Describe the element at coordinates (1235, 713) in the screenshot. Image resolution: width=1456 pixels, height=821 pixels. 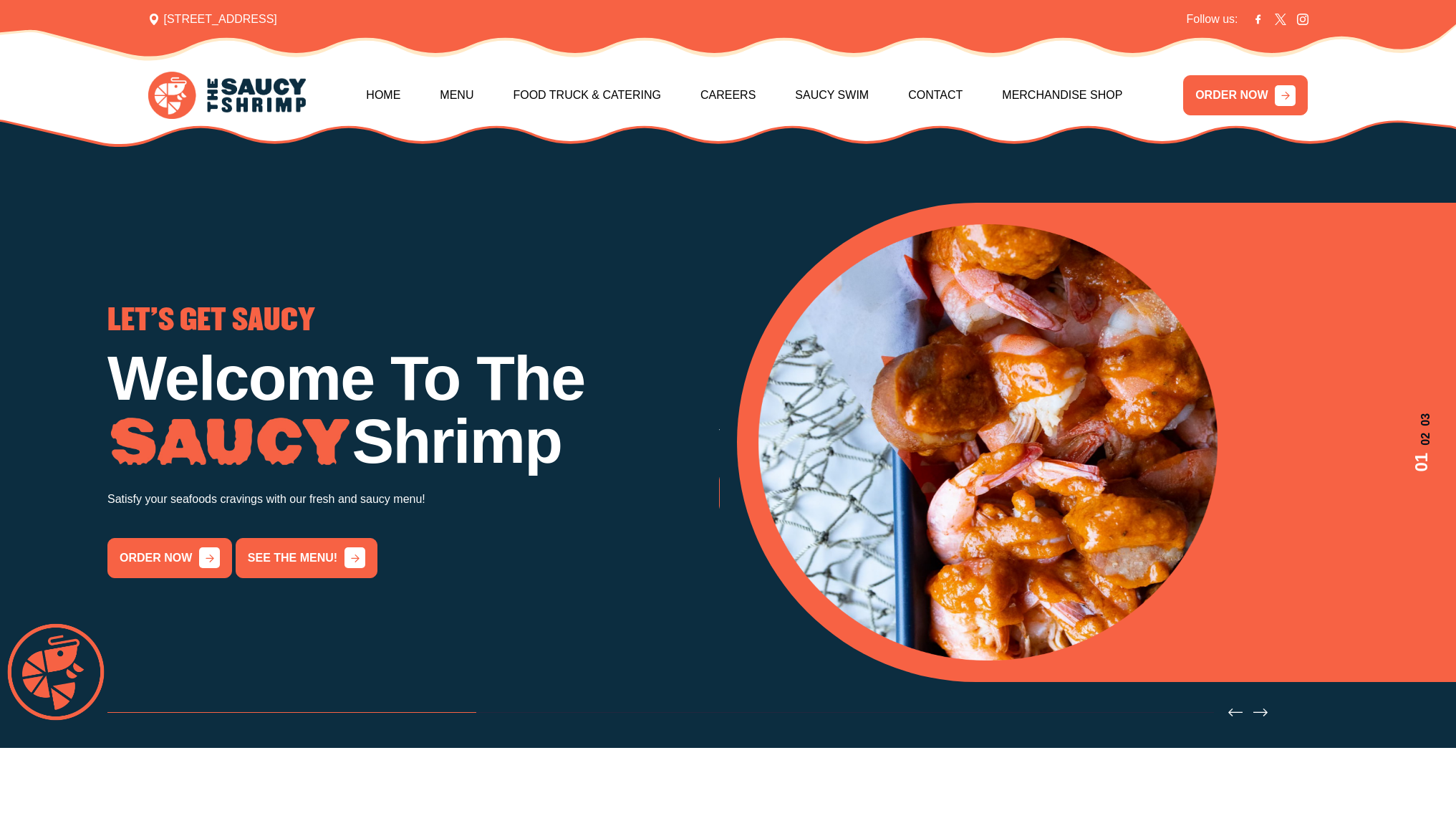
I see `button: Previous slide` at that location.